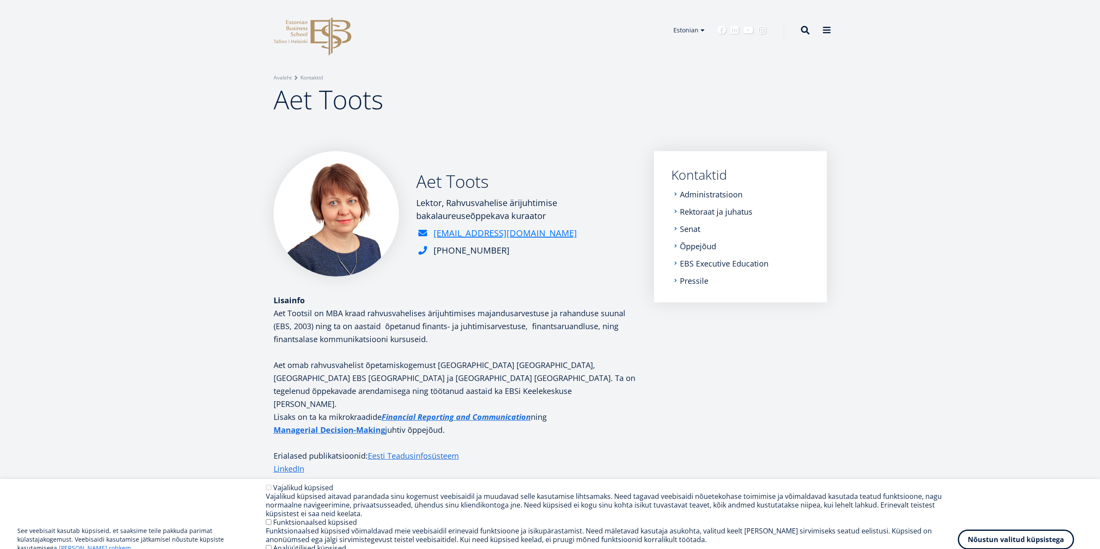 Image resolution: width=1100 pixels, height=549 pixels. What do you see at coordinates (455, 456) in the screenshot?
I see `p: Erialased publikatsioonid:` at bounding box center [455, 456].